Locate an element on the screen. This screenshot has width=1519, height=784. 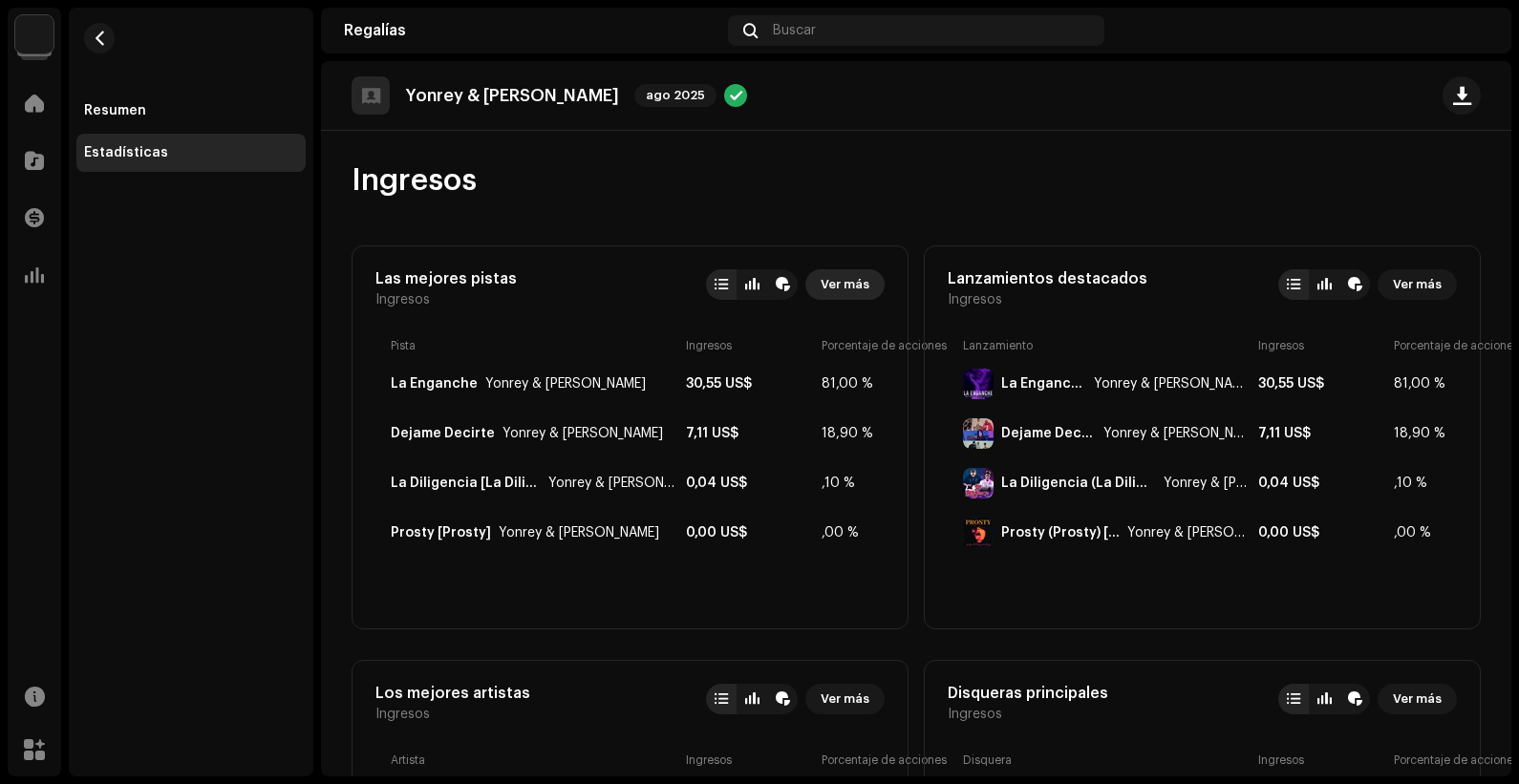
div: Disqueras principales is located at coordinates (1027, 693).